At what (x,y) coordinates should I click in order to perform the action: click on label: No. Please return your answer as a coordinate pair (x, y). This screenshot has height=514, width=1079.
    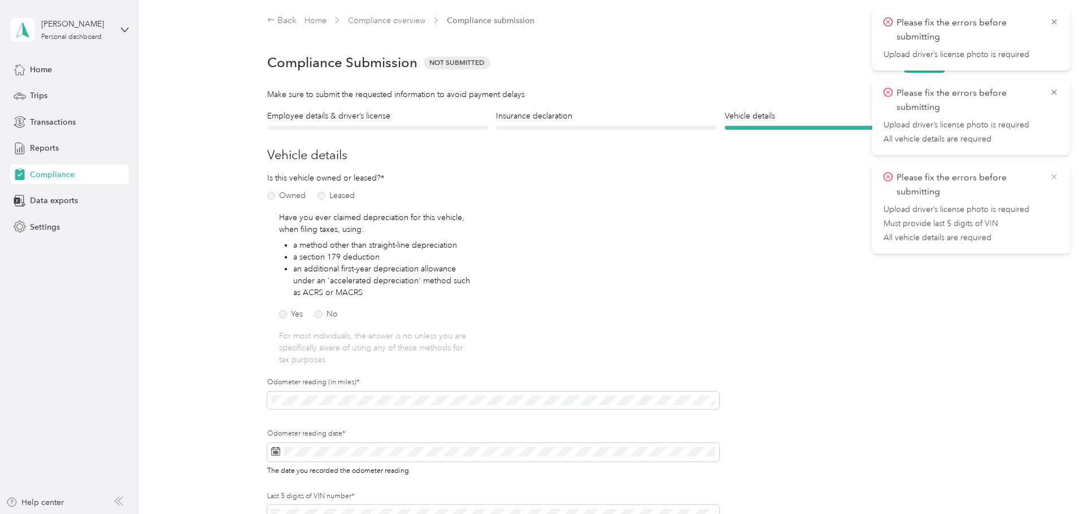
    Looking at the image, I should click on (326, 315).